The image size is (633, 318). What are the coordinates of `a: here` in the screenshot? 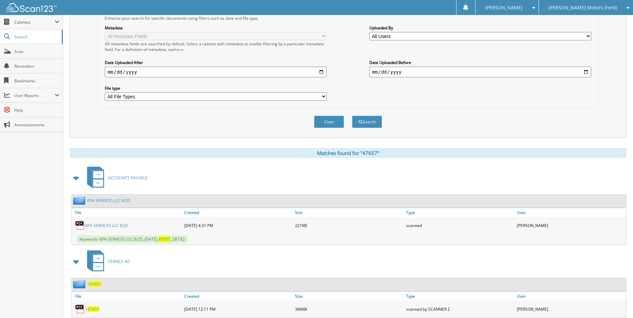 It's located at (179, 49).